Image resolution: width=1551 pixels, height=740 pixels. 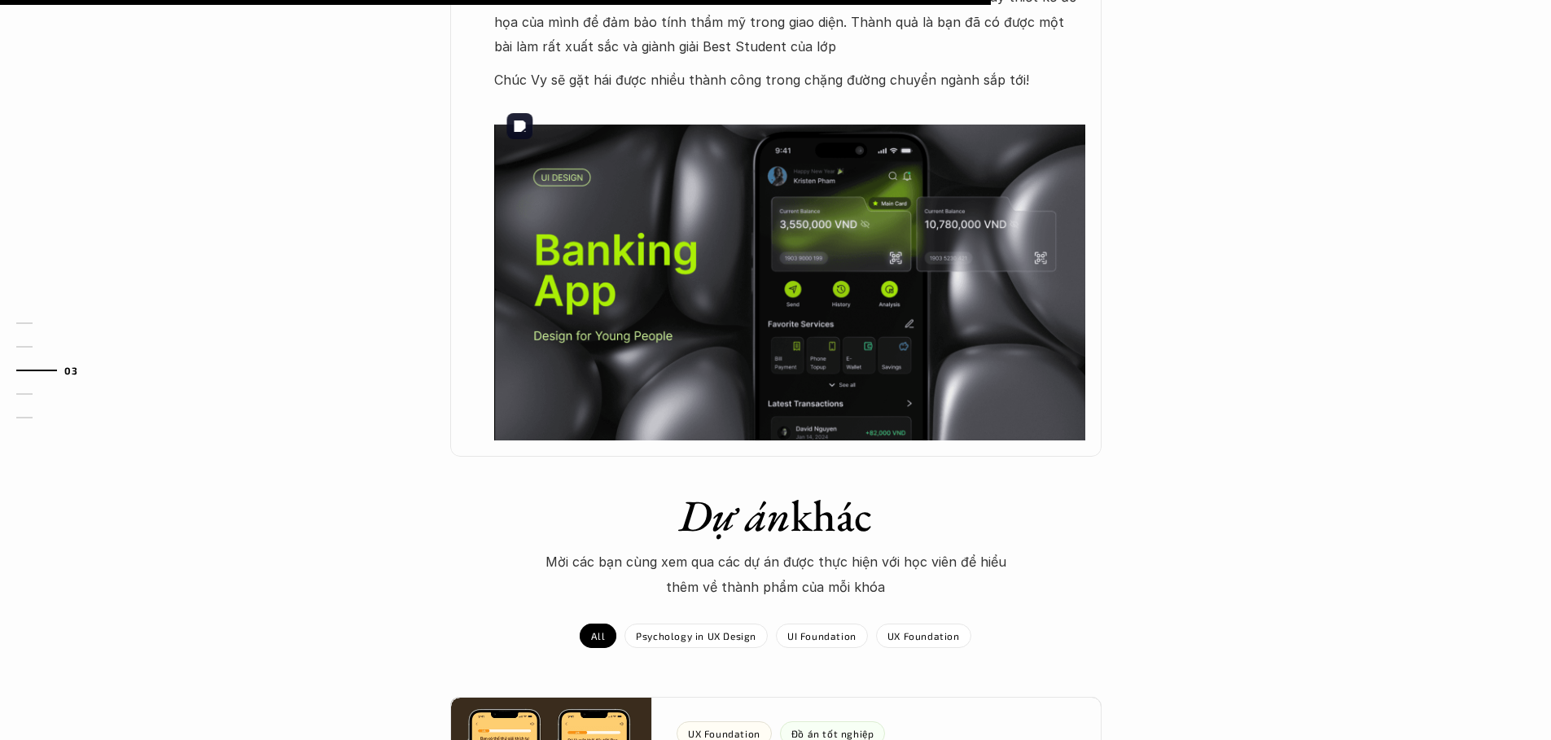 I want to click on p: UI Foundation, so click(x=821, y=636).